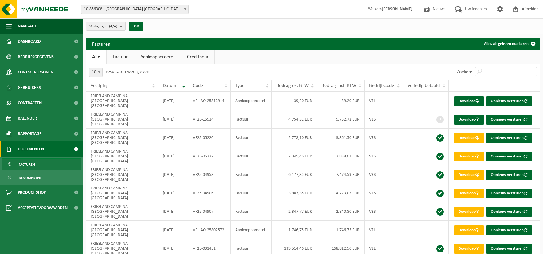  Describe the element at coordinates (30, 103) in the screenshot. I see `span: Contracten` at that location.